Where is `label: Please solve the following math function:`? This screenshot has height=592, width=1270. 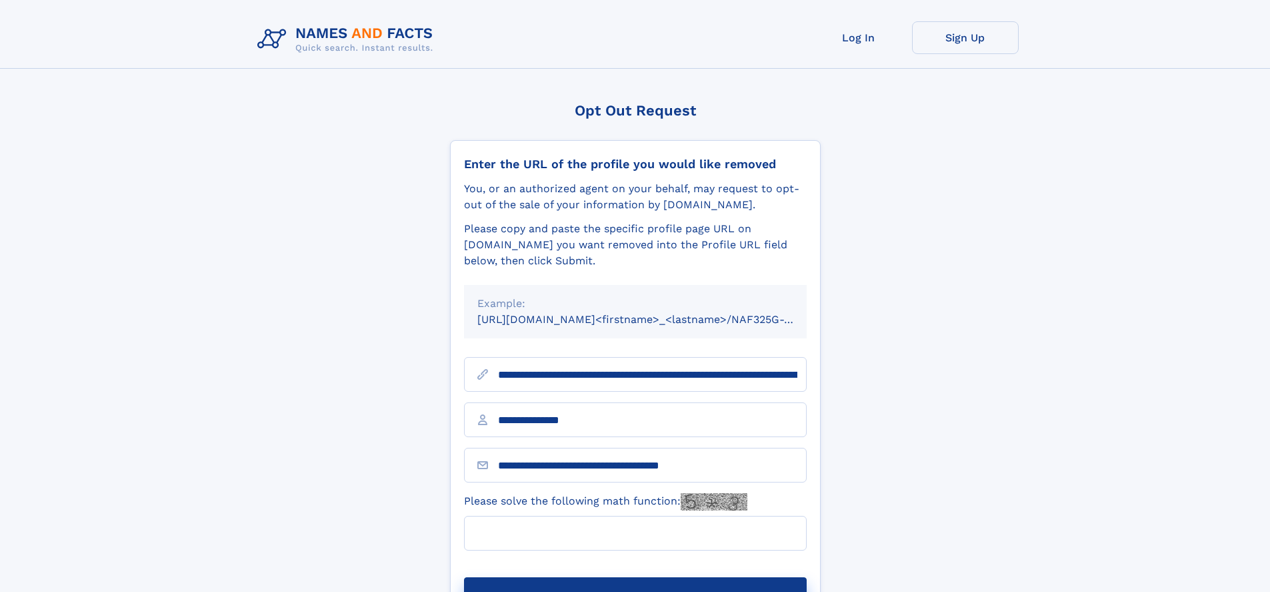
label: Please solve the following math function: is located at coordinates (606, 502).